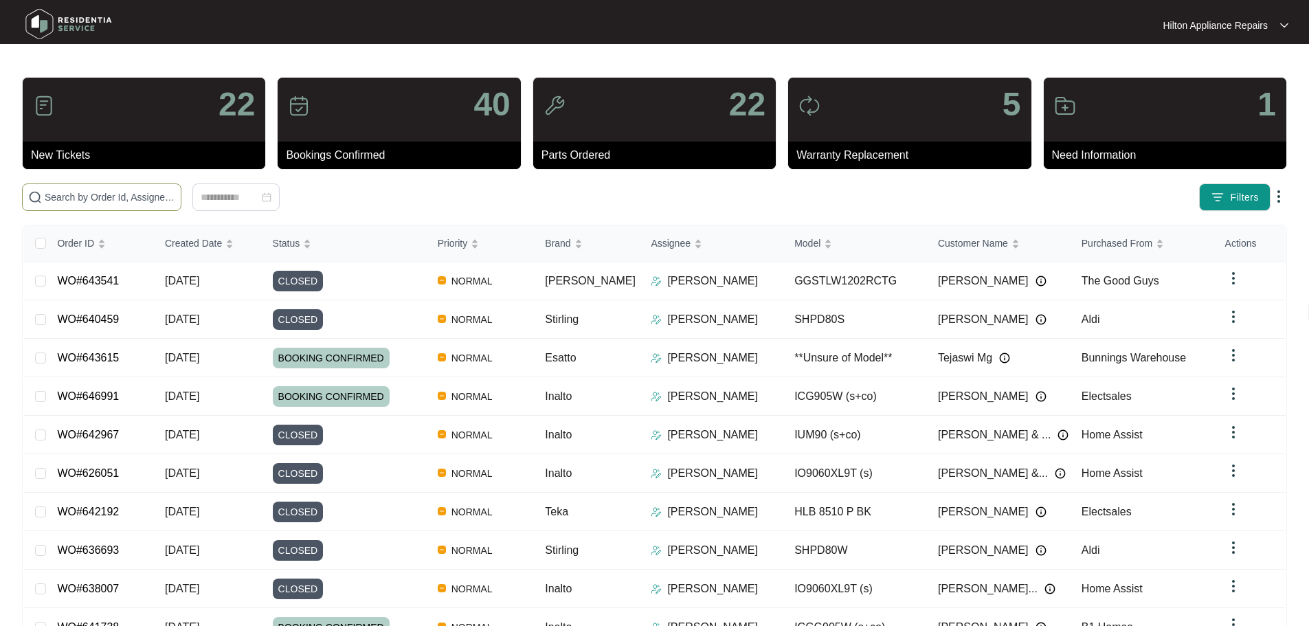 This screenshot has height=626, width=1309. I want to click on p: New Tickets, so click(148, 155).